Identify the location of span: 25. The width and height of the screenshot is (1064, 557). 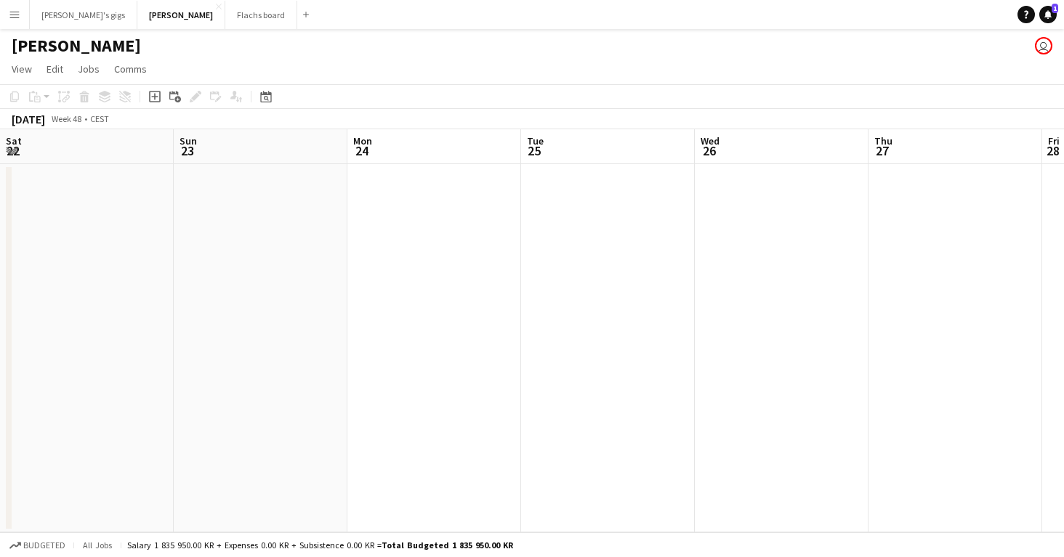
(534, 150).